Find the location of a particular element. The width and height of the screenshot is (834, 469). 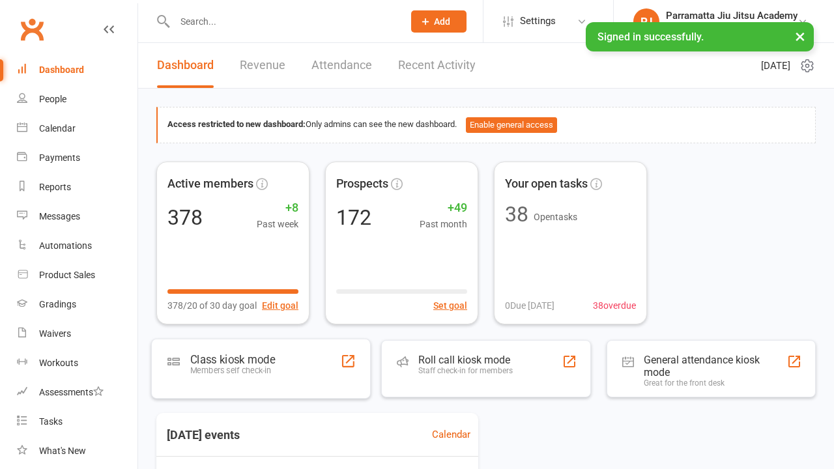

div: Only admins can see the new dashboard. is located at coordinates (486, 125).